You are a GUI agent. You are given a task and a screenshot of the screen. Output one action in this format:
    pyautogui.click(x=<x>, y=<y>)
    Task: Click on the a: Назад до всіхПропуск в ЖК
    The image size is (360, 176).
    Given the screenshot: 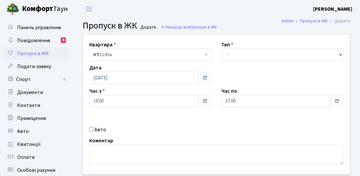 What is the action you would take?
    pyautogui.click(x=189, y=27)
    